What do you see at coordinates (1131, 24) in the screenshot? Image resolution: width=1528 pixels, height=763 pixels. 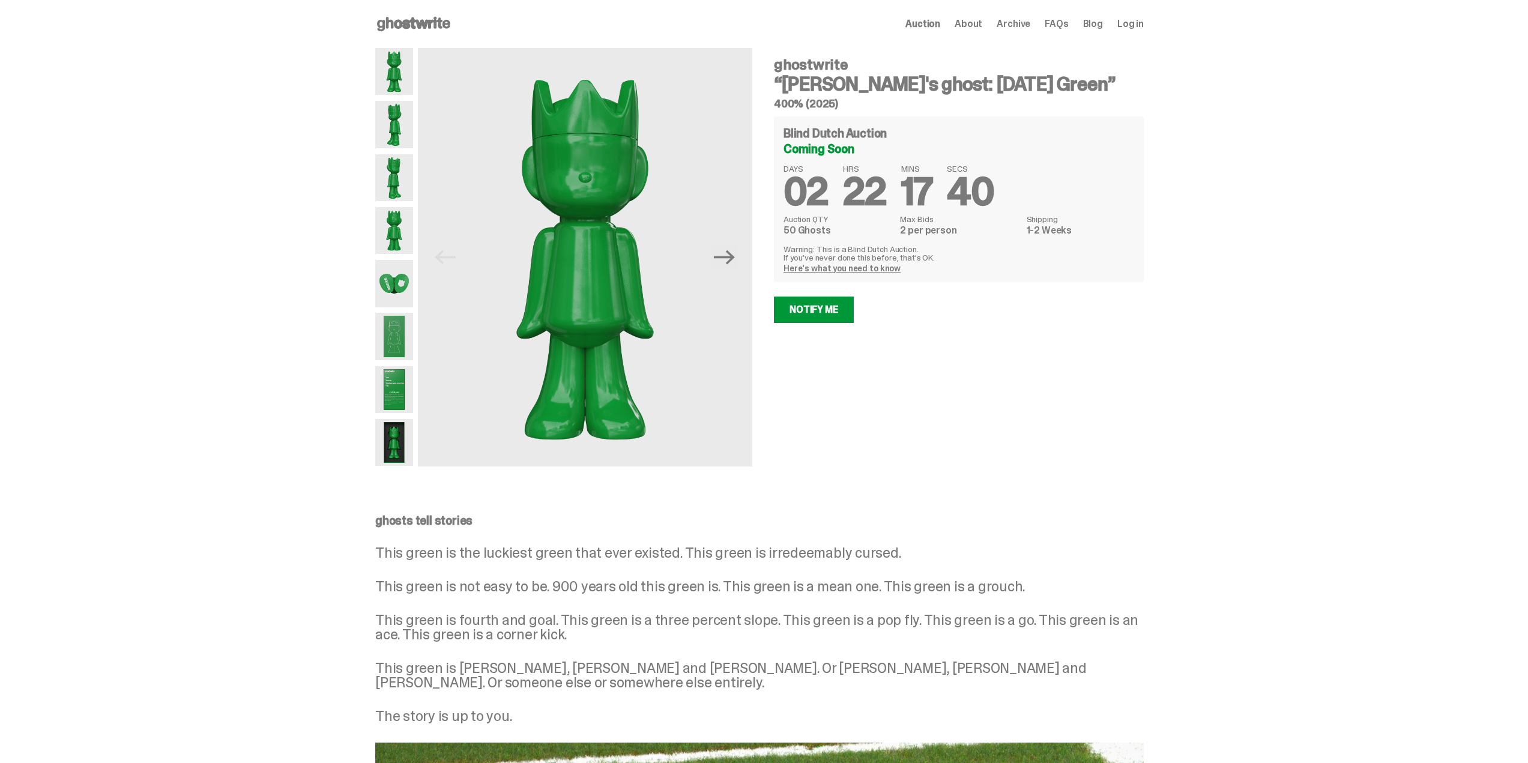 I see `span: Log in` at bounding box center [1131, 24].